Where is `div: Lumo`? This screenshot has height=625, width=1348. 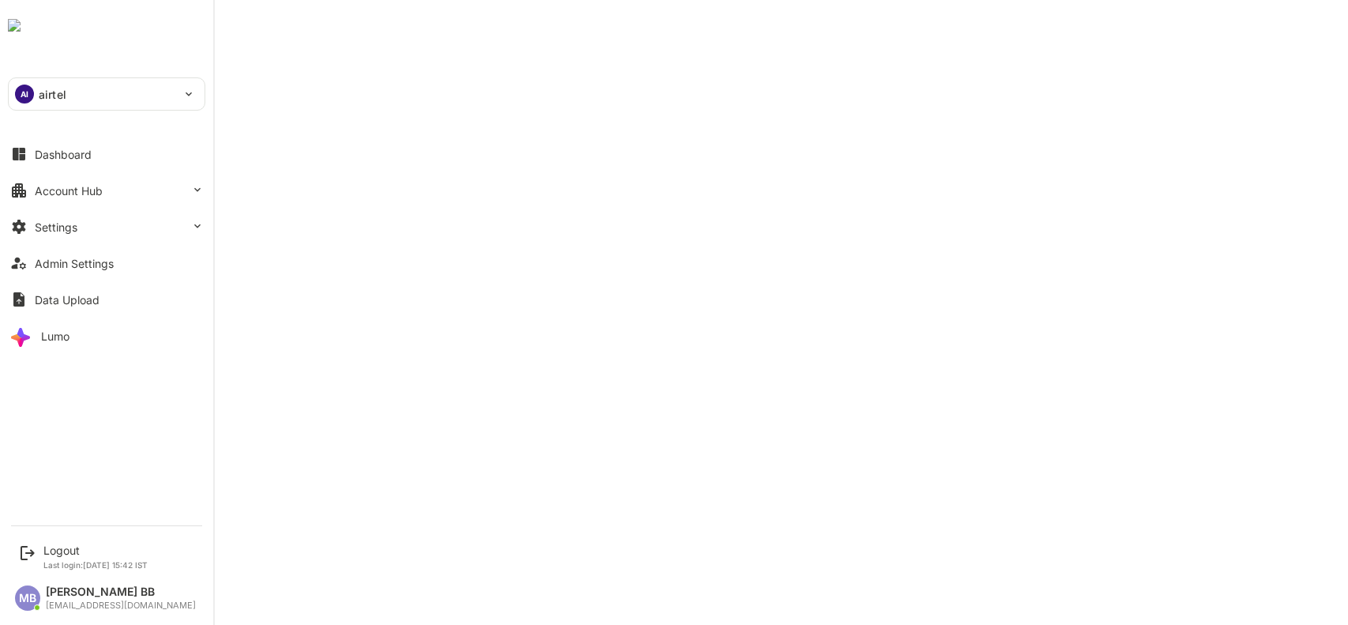
div: Lumo is located at coordinates (55, 336).